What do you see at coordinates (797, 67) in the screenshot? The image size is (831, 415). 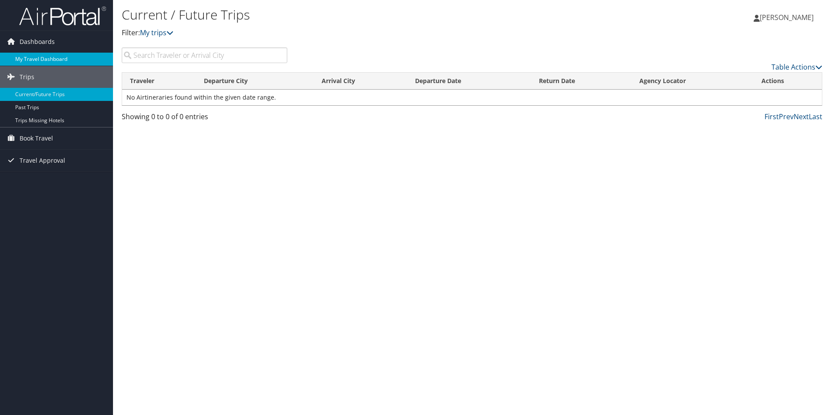 I see `a: Table Actions` at bounding box center [797, 67].